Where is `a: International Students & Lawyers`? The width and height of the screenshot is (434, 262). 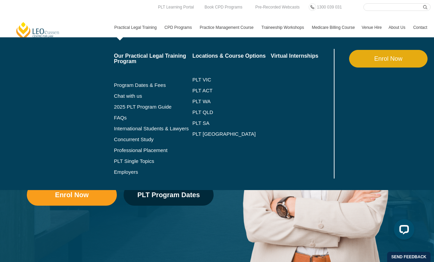 a: International Students & Lawyers is located at coordinates (153, 129).